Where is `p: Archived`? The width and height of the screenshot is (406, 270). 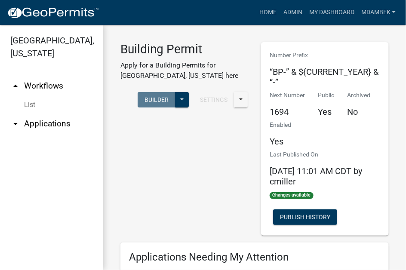 p: Archived is located at coordinates (359, 95).